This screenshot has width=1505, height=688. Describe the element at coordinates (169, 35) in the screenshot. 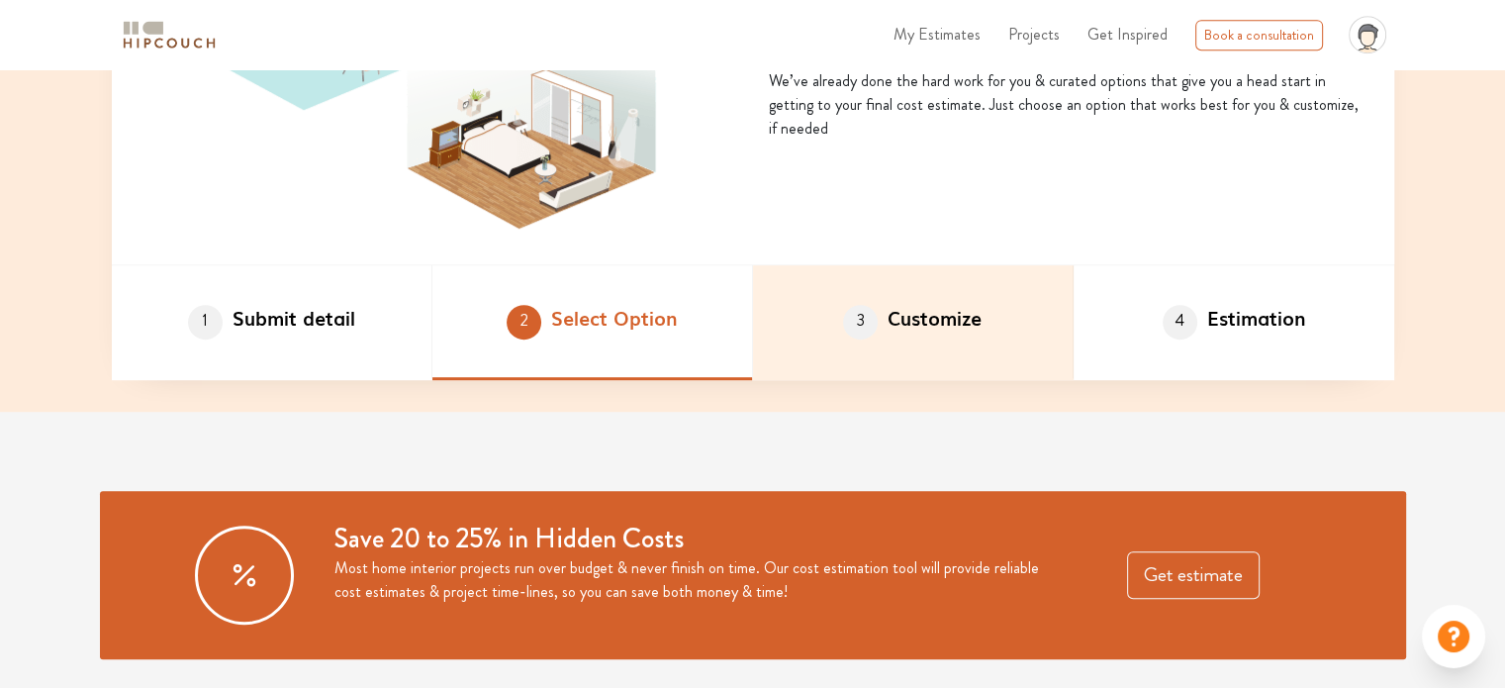

I see `span: logo-horizontal.svg` at that location.